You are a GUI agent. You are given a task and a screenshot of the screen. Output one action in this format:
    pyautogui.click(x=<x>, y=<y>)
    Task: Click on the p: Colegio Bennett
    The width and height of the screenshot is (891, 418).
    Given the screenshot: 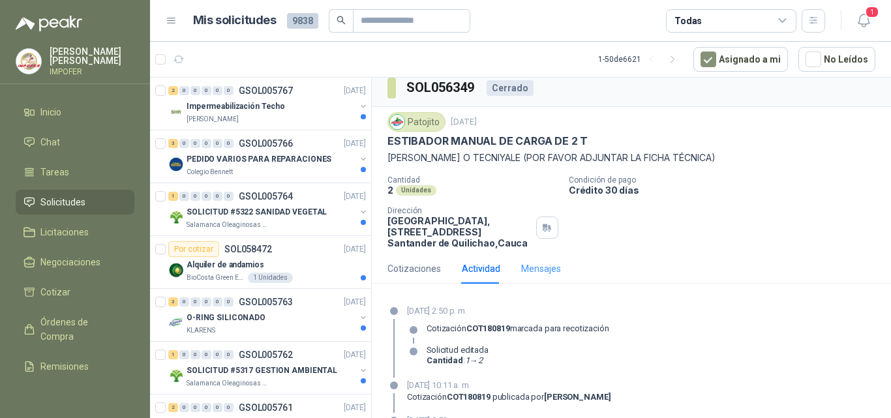 What is the action you would take?
    pyautogui.click(x=209, y=172)
    